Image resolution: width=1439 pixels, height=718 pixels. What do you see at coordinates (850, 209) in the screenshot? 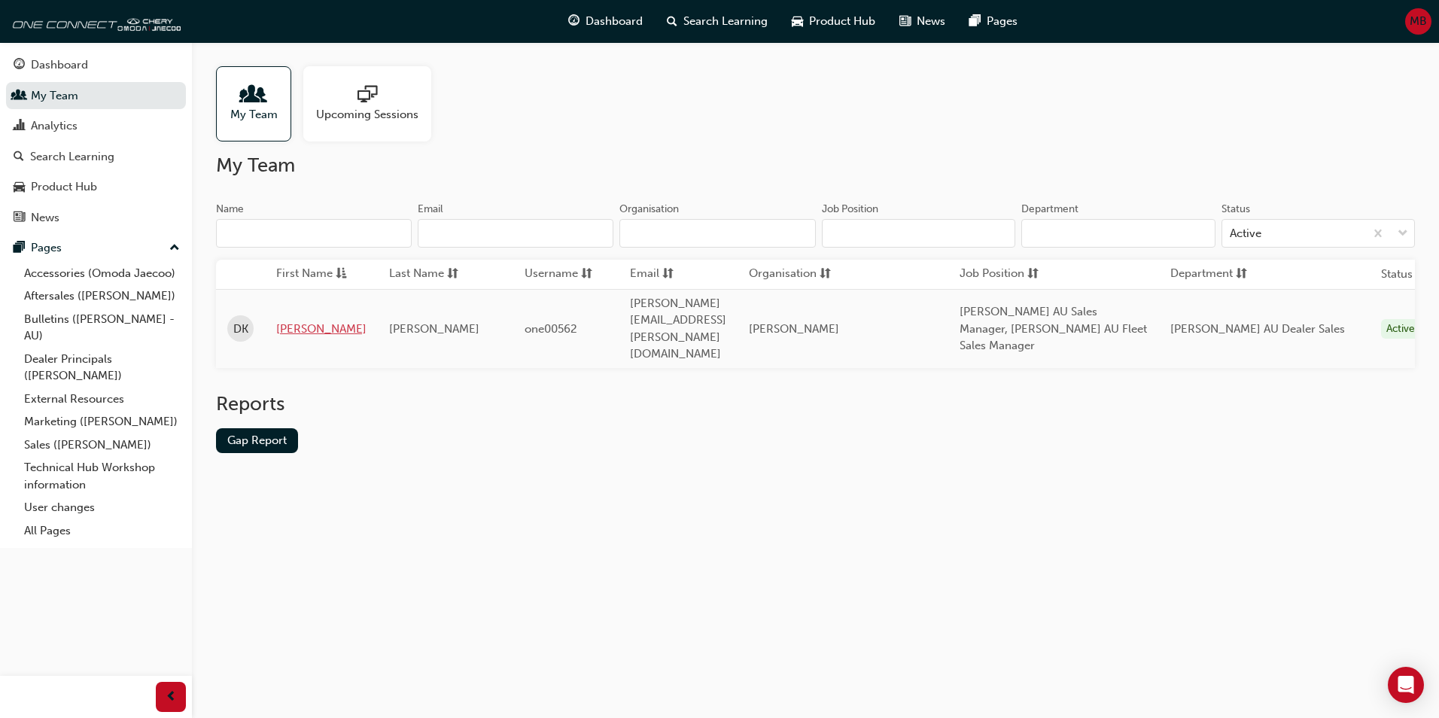
I see `div: Job Position` at bounding box center [850, 209].